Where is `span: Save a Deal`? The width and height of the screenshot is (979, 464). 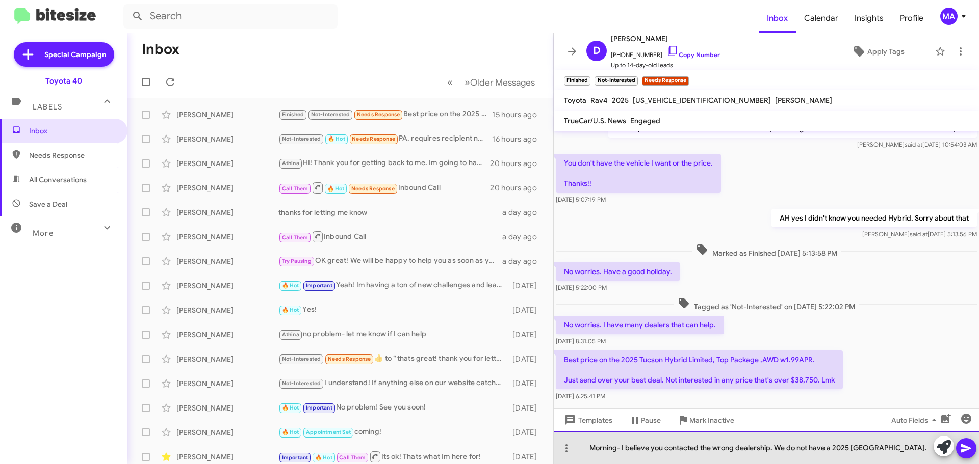 span: Save a Deal is located at coordinates (48, 204).